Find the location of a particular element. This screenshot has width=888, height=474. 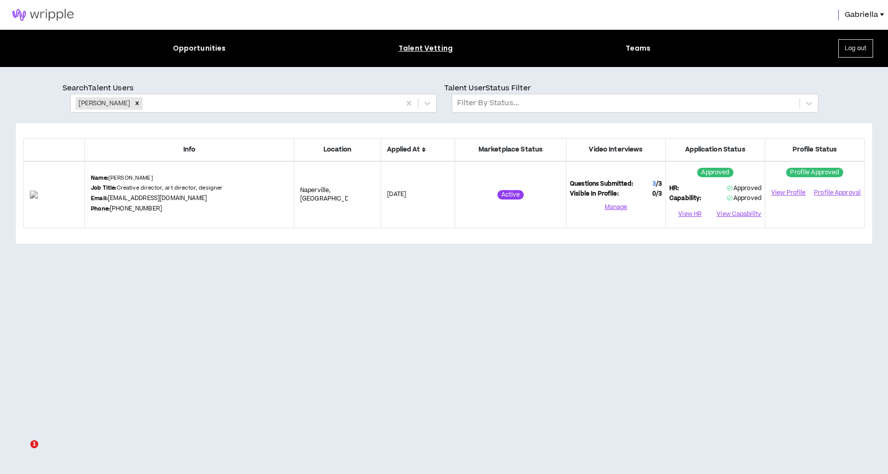

sup: Profile Approved is located at coordinates (814, 172).